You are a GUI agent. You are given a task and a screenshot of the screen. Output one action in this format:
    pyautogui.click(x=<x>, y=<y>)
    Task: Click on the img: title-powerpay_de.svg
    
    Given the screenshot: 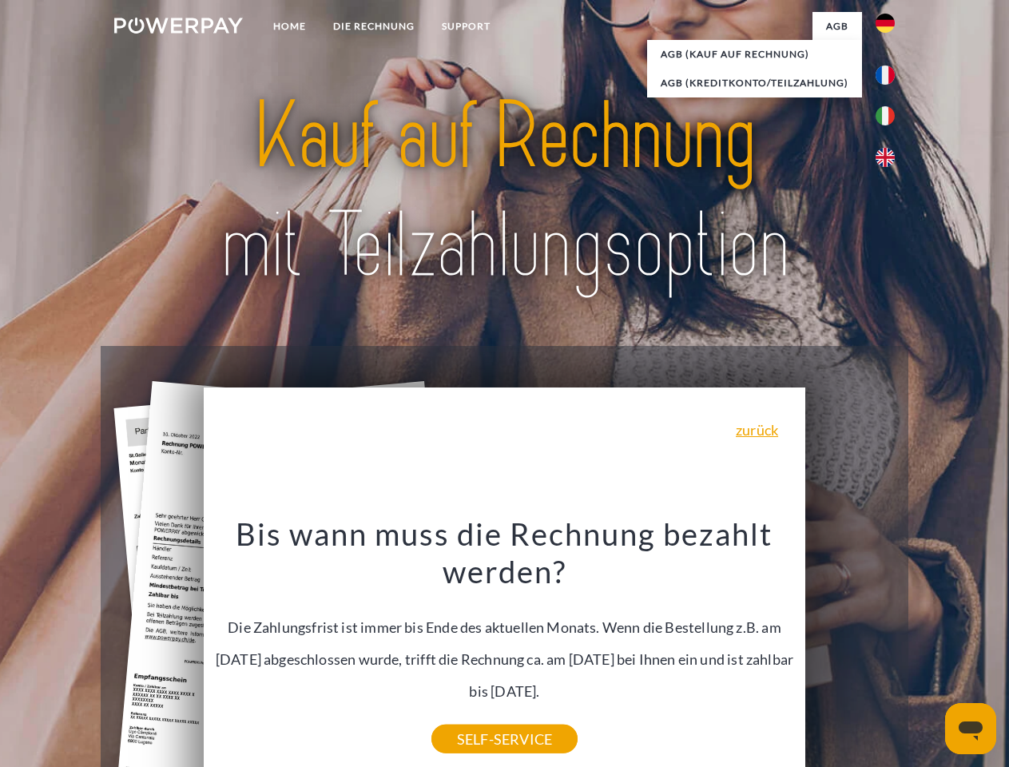 What is the action you would take?
    pyautogui.click(x=504, y=191)
    